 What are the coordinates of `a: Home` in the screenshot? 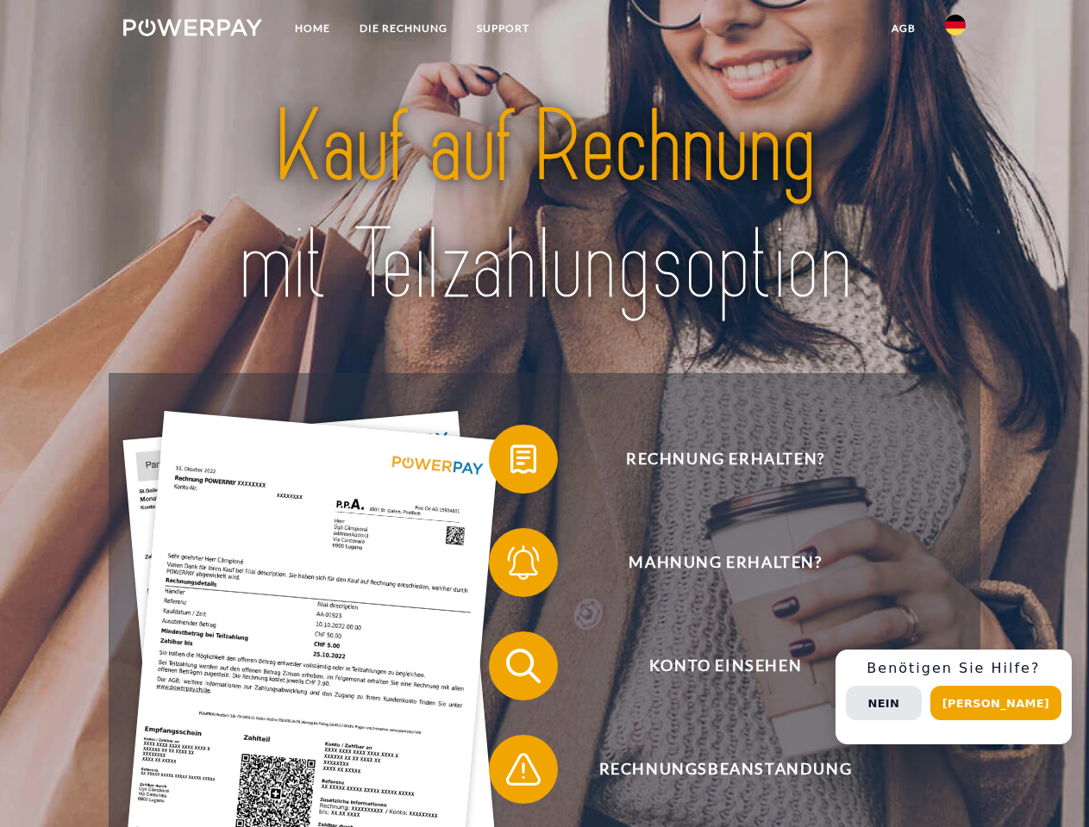 It's located at (312, 28).